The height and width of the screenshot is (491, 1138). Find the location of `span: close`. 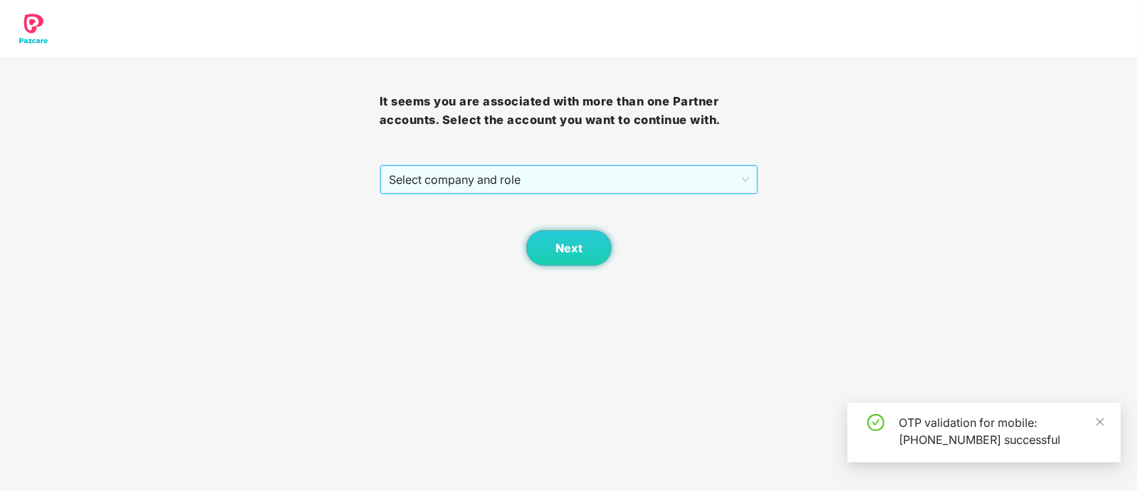

span: close is located at coordinates (1100, 421).